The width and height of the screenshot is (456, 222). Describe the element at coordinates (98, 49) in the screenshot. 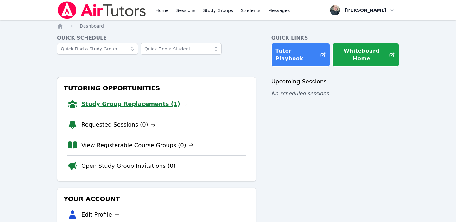

I see `input: Quick Find a Study Group` at that location.